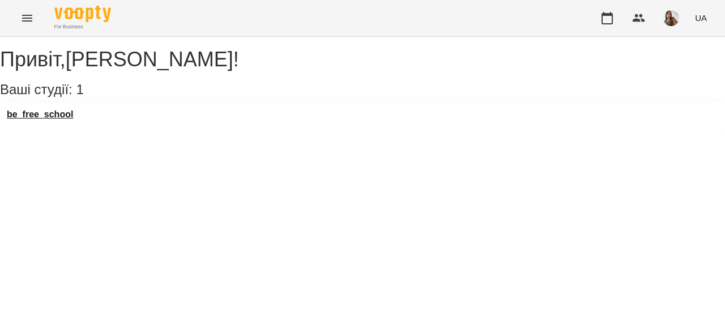  What do you see at coordinates (701, 18) in the screenshot?
I see `span: UA` at bounding box center [701, 18].